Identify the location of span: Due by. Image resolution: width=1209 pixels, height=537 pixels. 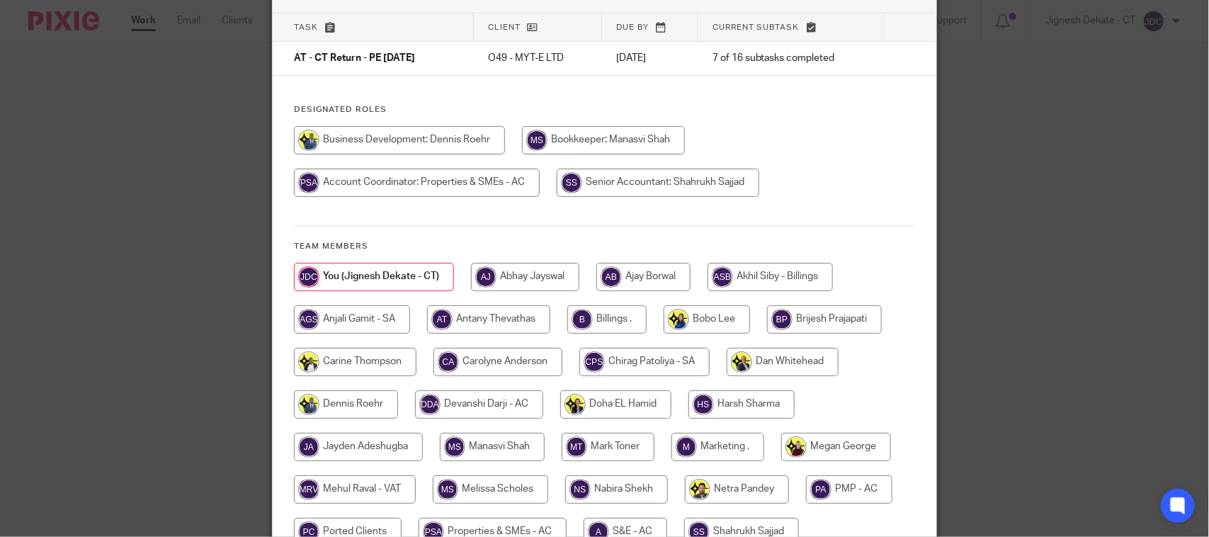
(633, 27).